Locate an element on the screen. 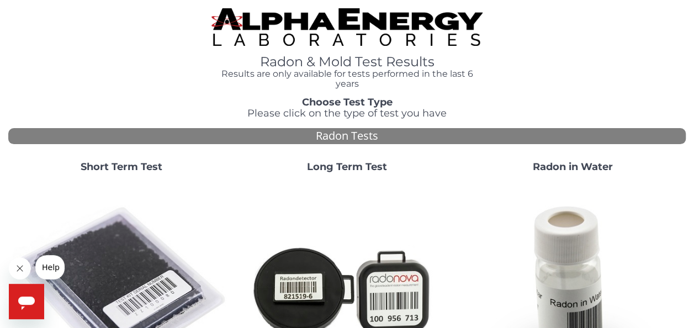 This screenshot has width=694, height=328. strong: Long Term Test is located at coordinates (347, 167).